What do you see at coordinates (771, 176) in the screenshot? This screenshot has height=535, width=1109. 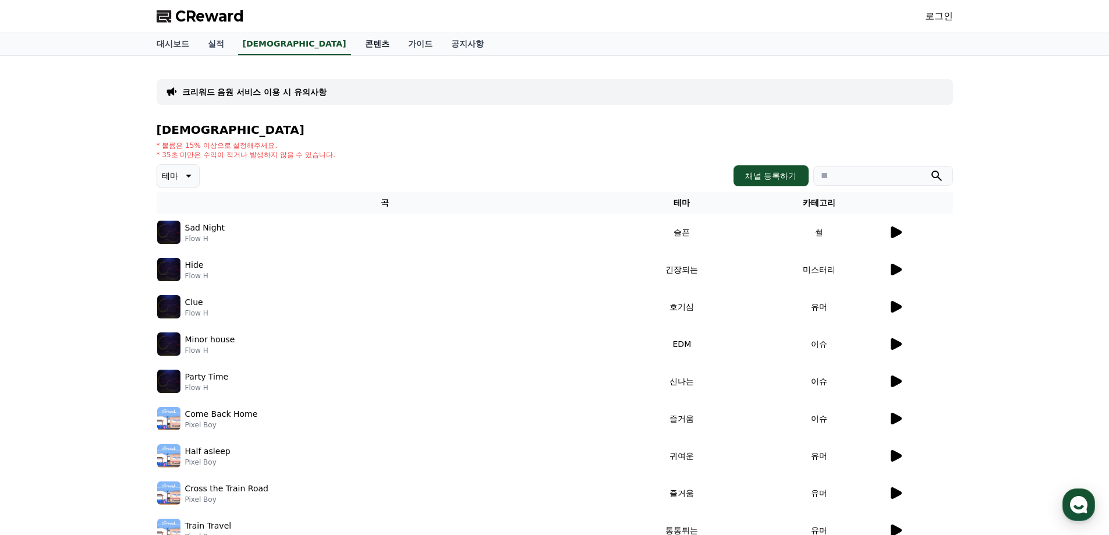 I see `button: 채널 등록하기` at bounding box center [771, 176].